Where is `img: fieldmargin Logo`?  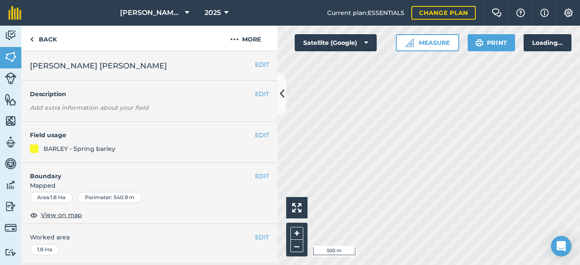
img: fieldmargin Logo is located at coordinates (15, 13).